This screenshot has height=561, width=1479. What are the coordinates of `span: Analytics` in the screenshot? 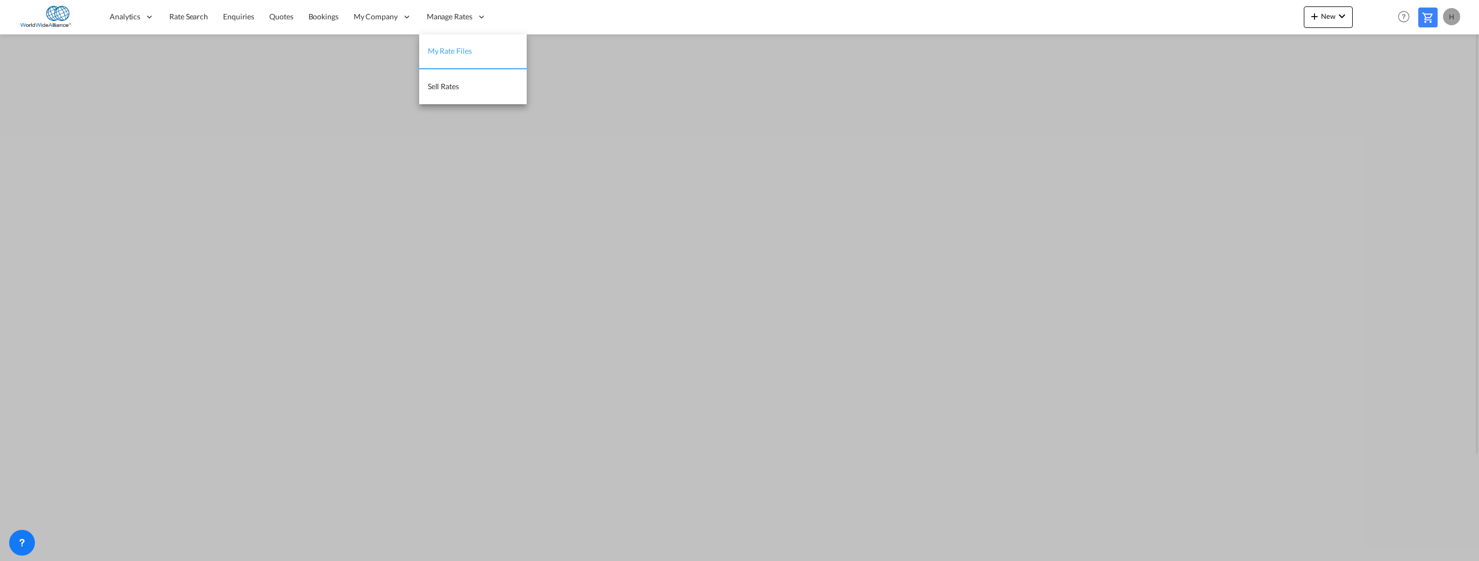 It's located at (125, 17).